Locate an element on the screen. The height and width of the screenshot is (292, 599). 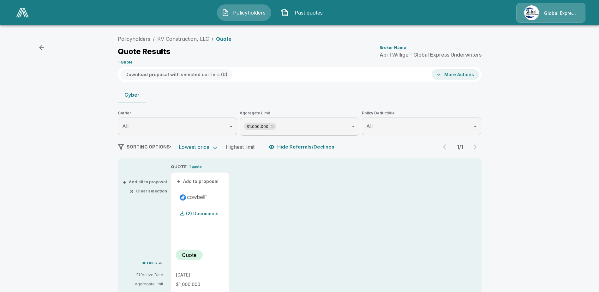
div: Lowest price is located at coordinates (194, 147).